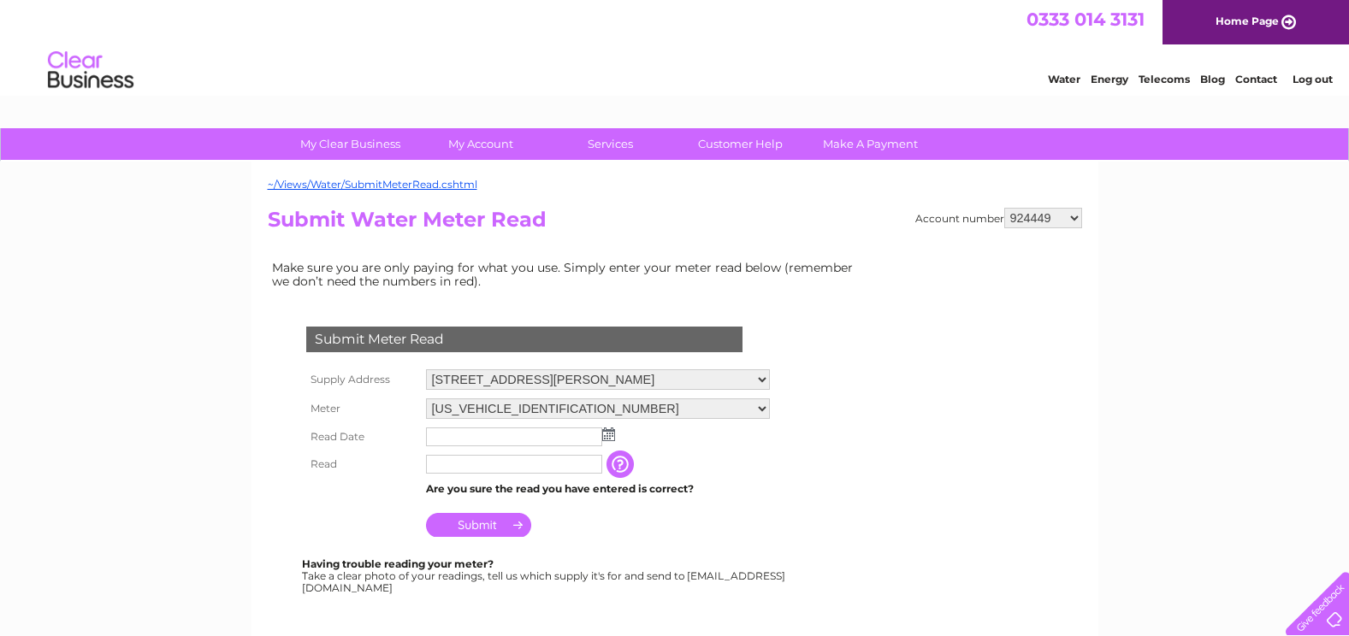 This screenshot has width=1349, height=636. What do you see at coordinates (1085, 19) in the screenshot?
I see `span: 0333 014 3131` at bounding box center [1085, 19].